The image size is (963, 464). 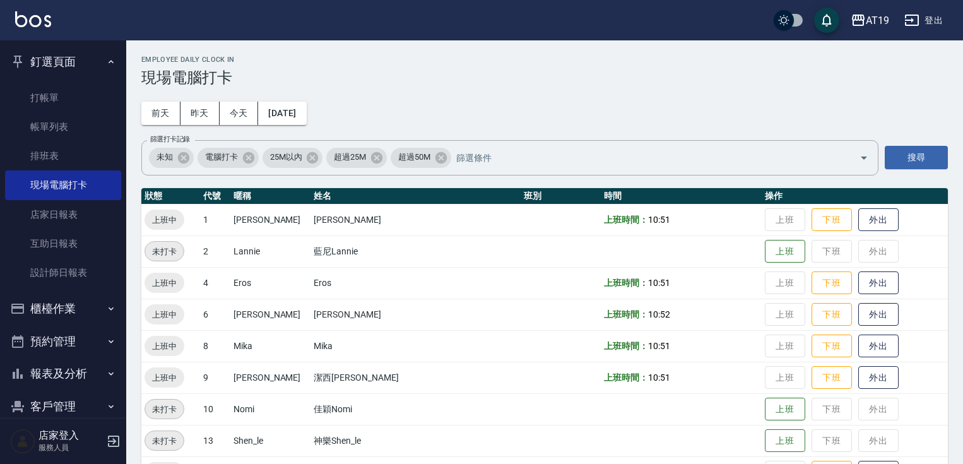 I want to click on th: 狀態, so click(x=170, y=196).